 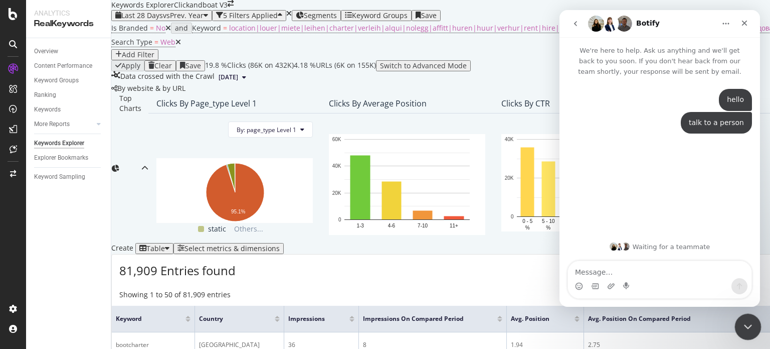 What do you see at coordinates (183, 15) in the screenshot?
I see `span: vs Prev. Year` at bounding box center [183, 15].